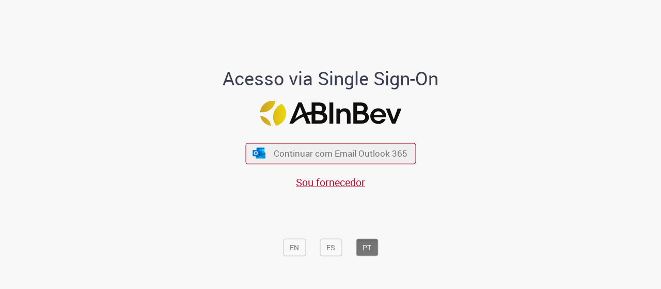 This screenshot has width=661, height=289. I want to click on button: ícone Azure/Microsoft 360 Continuar com Email Outlook 365, so click(331, 153).